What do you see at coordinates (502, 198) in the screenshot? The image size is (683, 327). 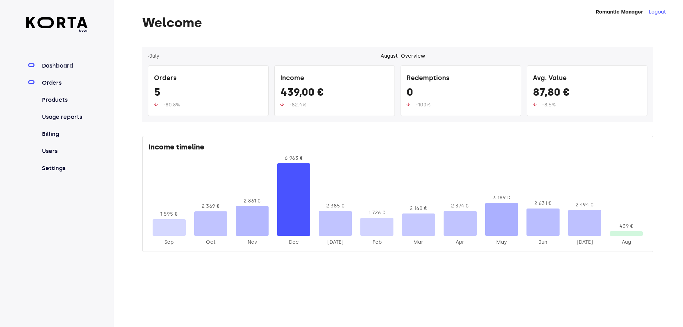 I see `div: 3 189 €` at bounding box center [502, 198].